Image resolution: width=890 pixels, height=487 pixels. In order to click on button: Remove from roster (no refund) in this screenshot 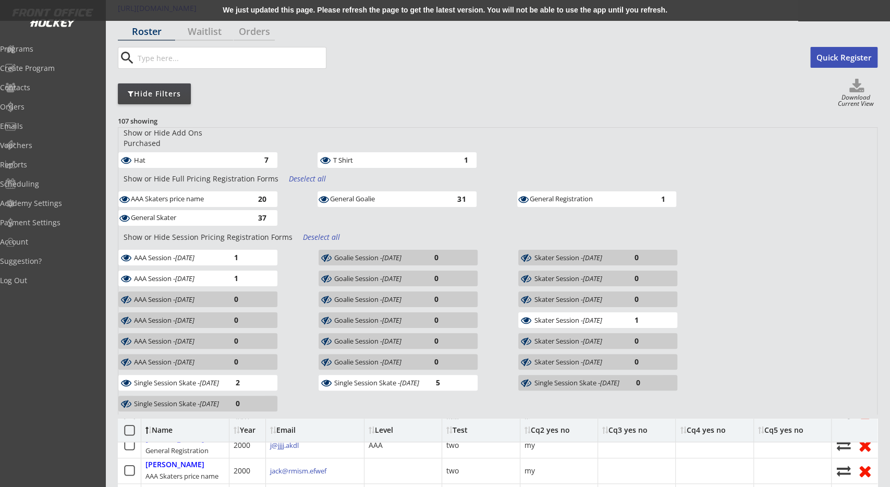, I will do `click(865, 470)`.